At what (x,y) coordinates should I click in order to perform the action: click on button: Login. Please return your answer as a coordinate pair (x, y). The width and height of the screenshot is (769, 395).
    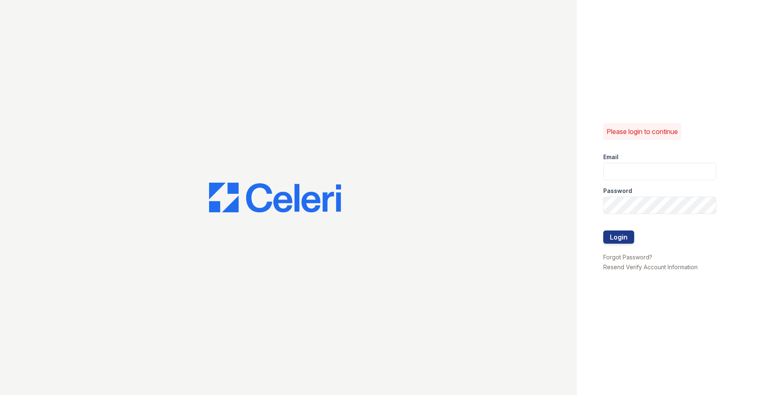
    Looking at the image, I should click on (619, 237).